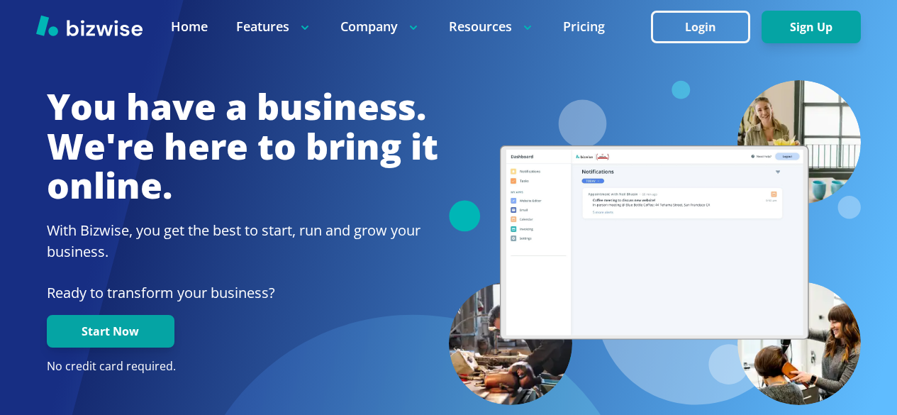 Image resolution: width=897 pixels, height=415 pixels. I want to click on button: Start Now, so click(111, 331).